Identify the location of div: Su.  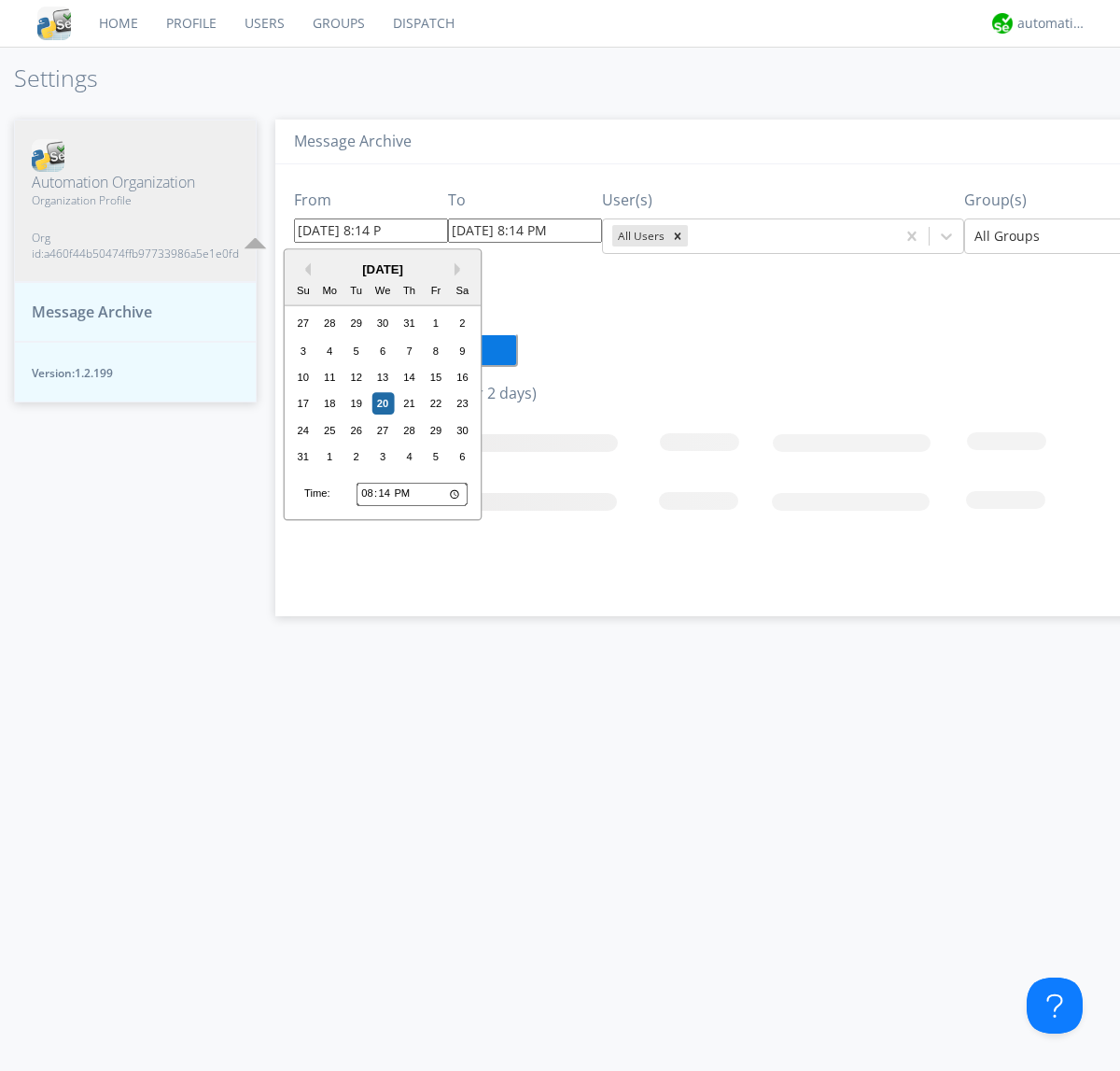
(303, 291).